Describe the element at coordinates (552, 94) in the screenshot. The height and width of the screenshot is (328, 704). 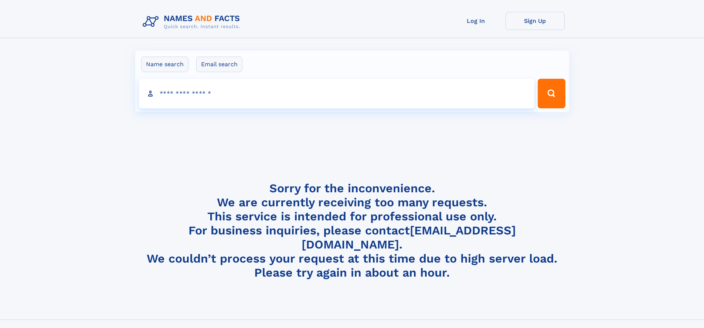
I see `button: Search Button` at that location.